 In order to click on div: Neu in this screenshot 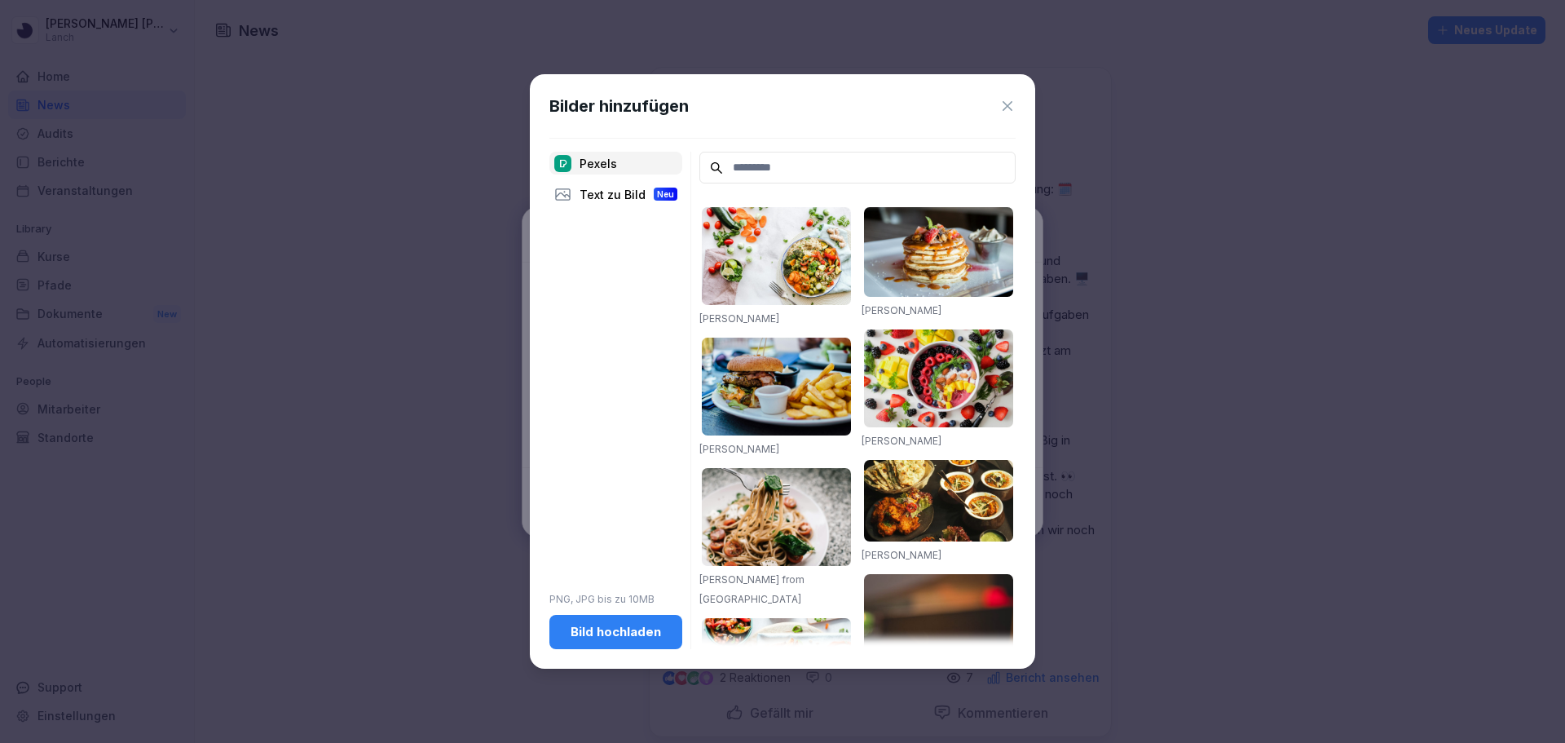, I will do `click(665, 194)`.